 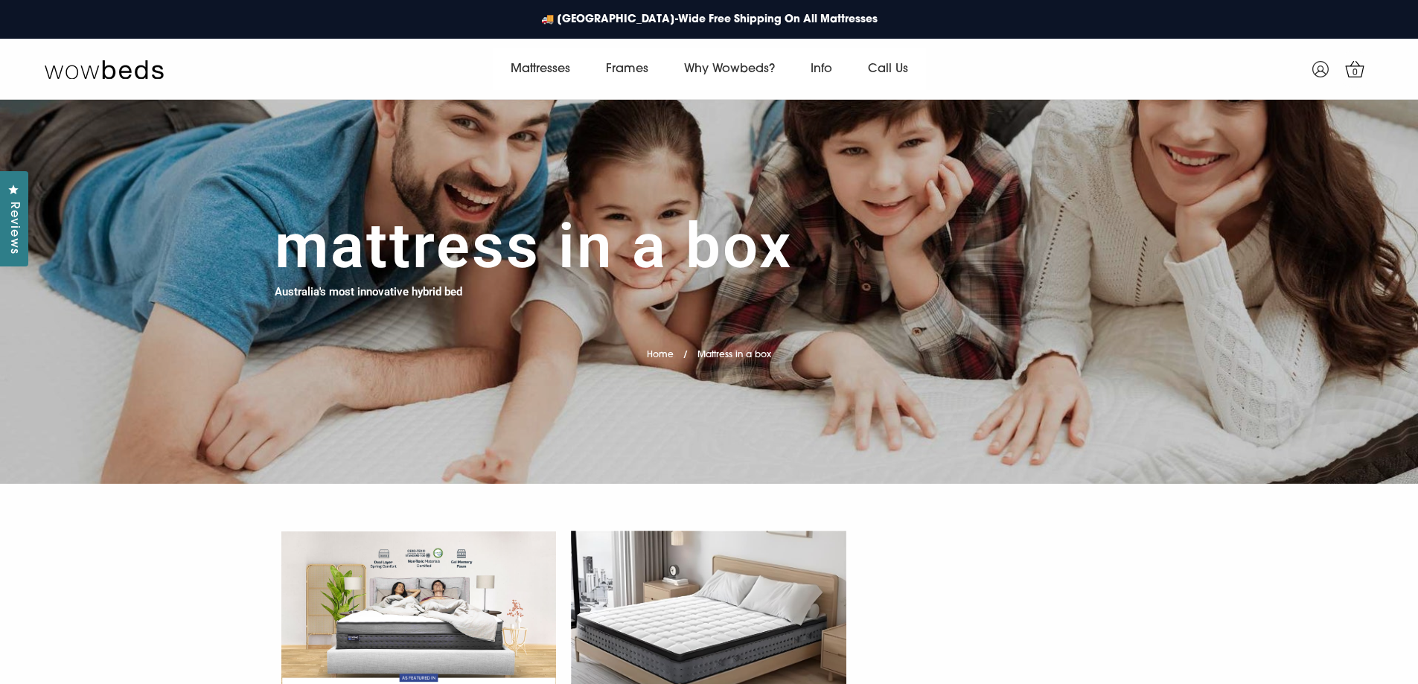 What do you see at coordinates (13, 228) in the screenshot?
I see `span: Reviews` at bounding box center [13, 228].